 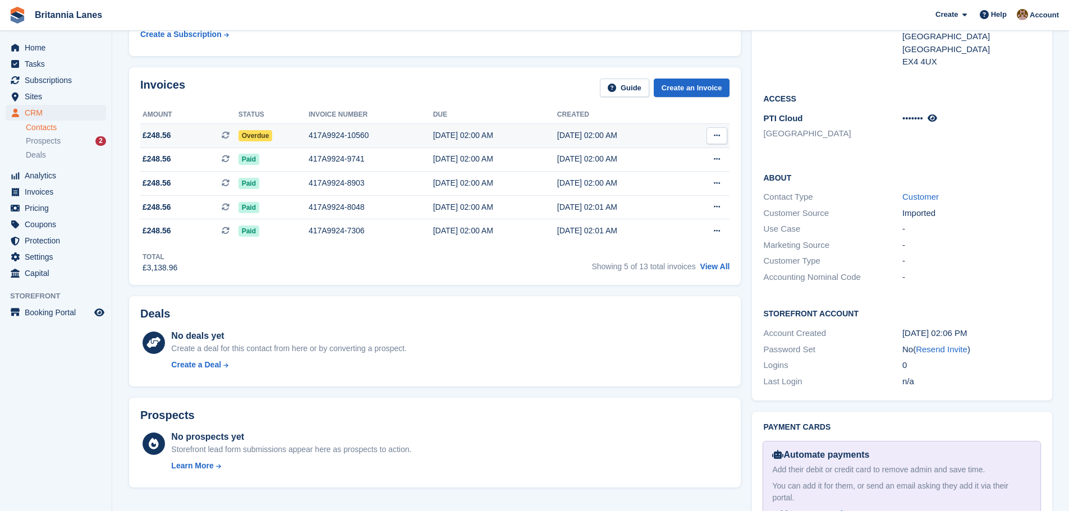 What do you see at coordinates (783, 118) in the screenshot?
I see `span: PTI Cloud` at bounding box center [783, 118].